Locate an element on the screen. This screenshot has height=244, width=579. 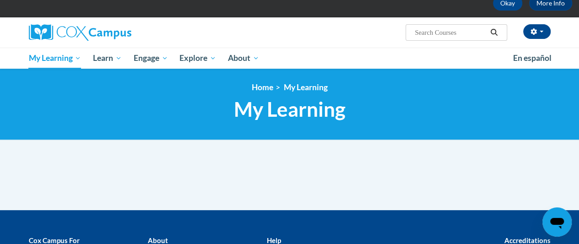
button: Search is located at coordinates (493, 32).